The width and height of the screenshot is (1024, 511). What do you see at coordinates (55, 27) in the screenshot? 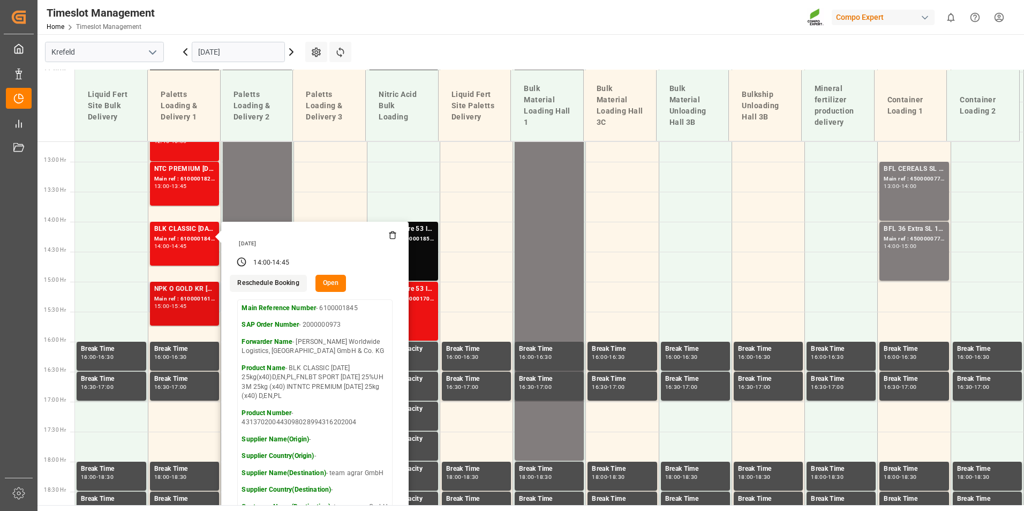
I see `a: Home` at bounding box center [55, 27].